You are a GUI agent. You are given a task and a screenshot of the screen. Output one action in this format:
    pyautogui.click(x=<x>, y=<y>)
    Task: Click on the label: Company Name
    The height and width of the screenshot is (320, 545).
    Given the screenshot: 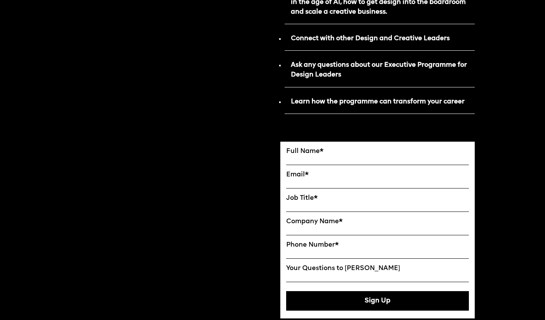 What is the action you would take?
    pyautogui.click(x=378, y=222)
    